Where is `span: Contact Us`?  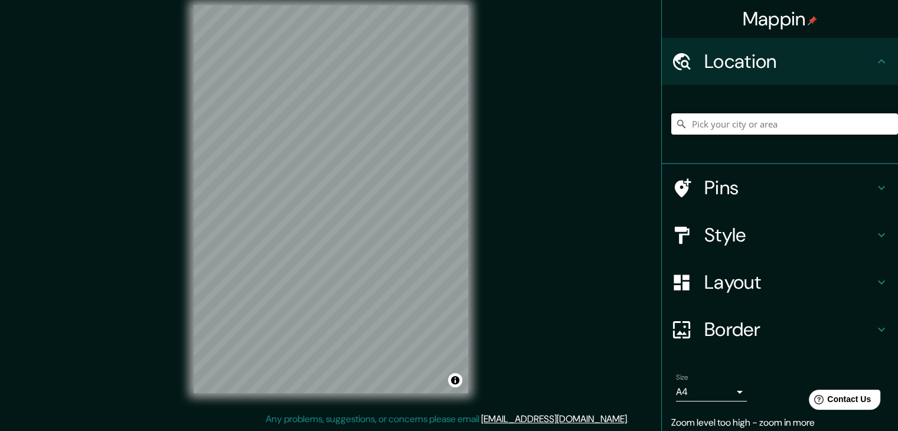 span: Contact Us is located at coordinates (56, 14).